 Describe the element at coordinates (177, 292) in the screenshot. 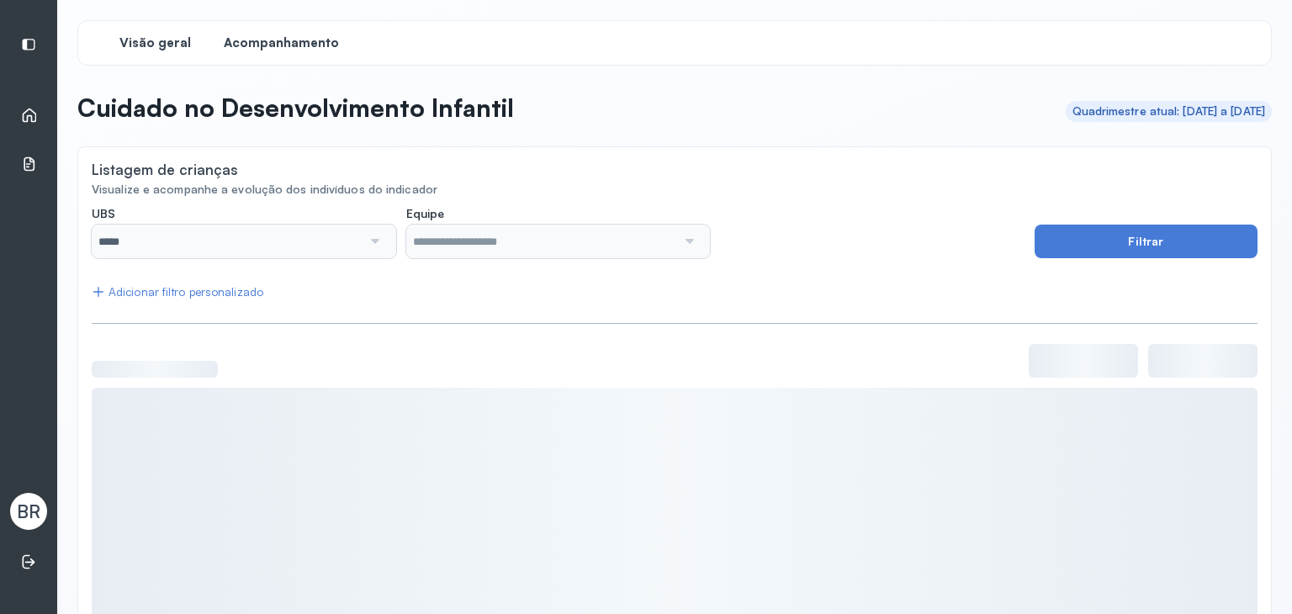

I see `div: Adicionar filtro personalizado` at that location.